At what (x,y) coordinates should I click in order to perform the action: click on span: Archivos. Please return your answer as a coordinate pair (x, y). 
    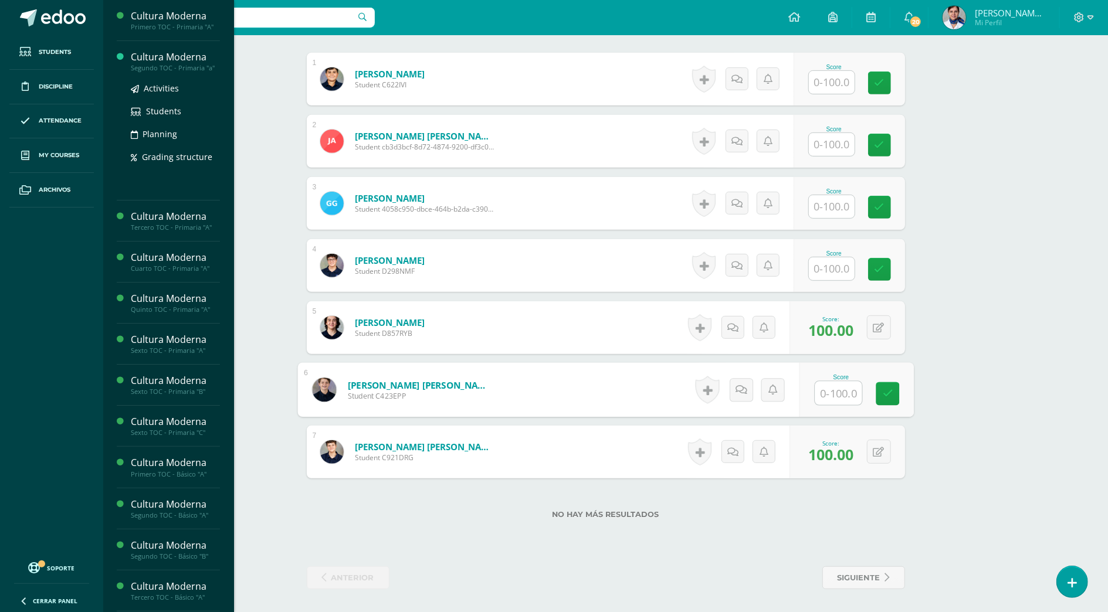
    Looking at the image, I should click on (55, 190).